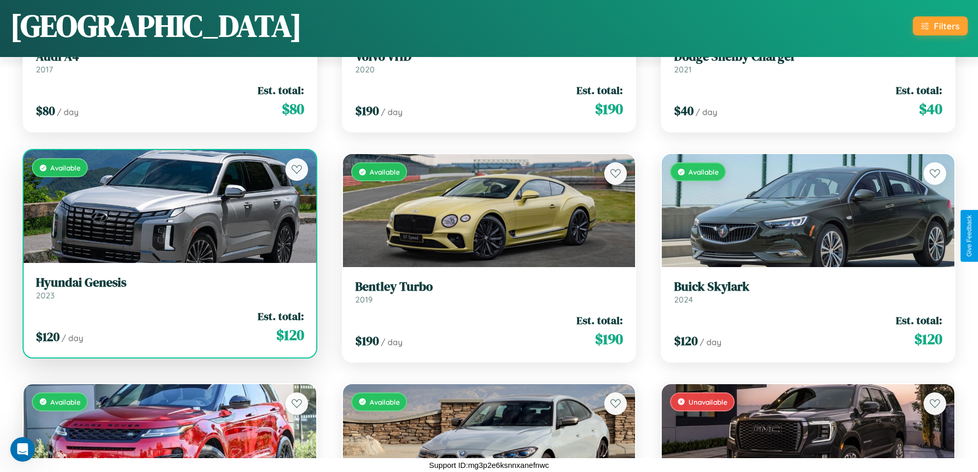 This screenshot has width=978, height=472. I want to click on span: 2019, so click(364, 299).